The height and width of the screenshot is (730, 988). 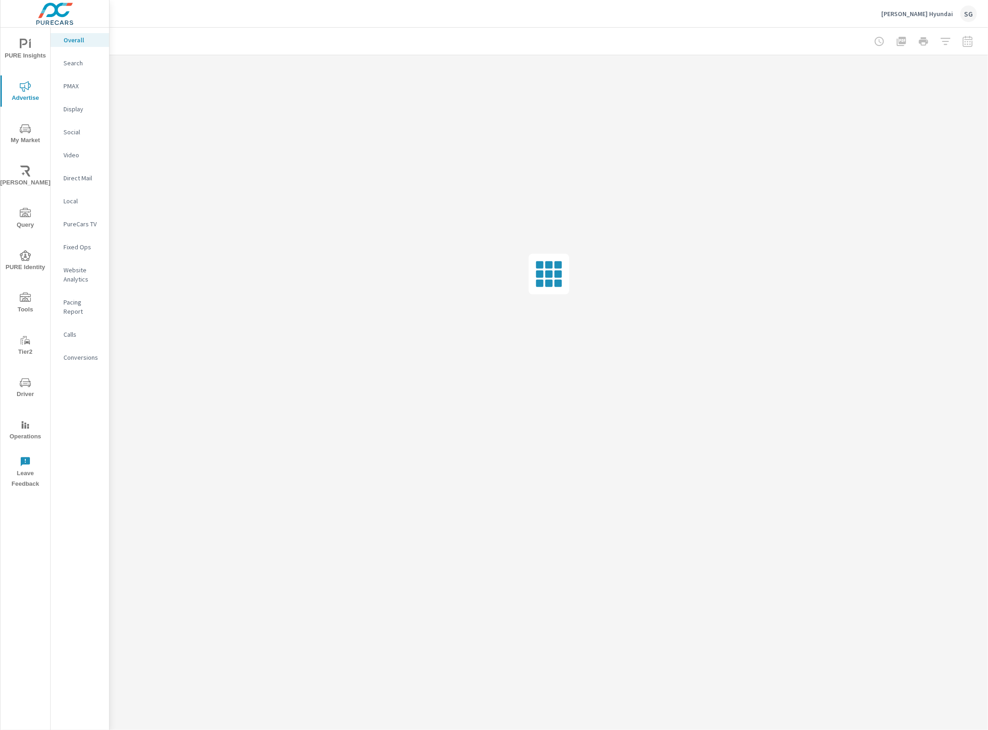 I want to click on span: Driver, so click(x=25, y=388).